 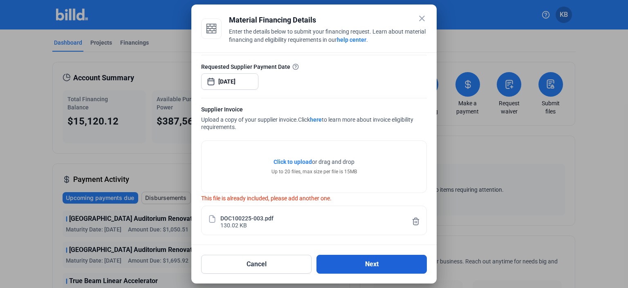 I want to click on div: Enter the details below to submit your financing request. Learn about material financing and elig..., so click(x=328, y=36).